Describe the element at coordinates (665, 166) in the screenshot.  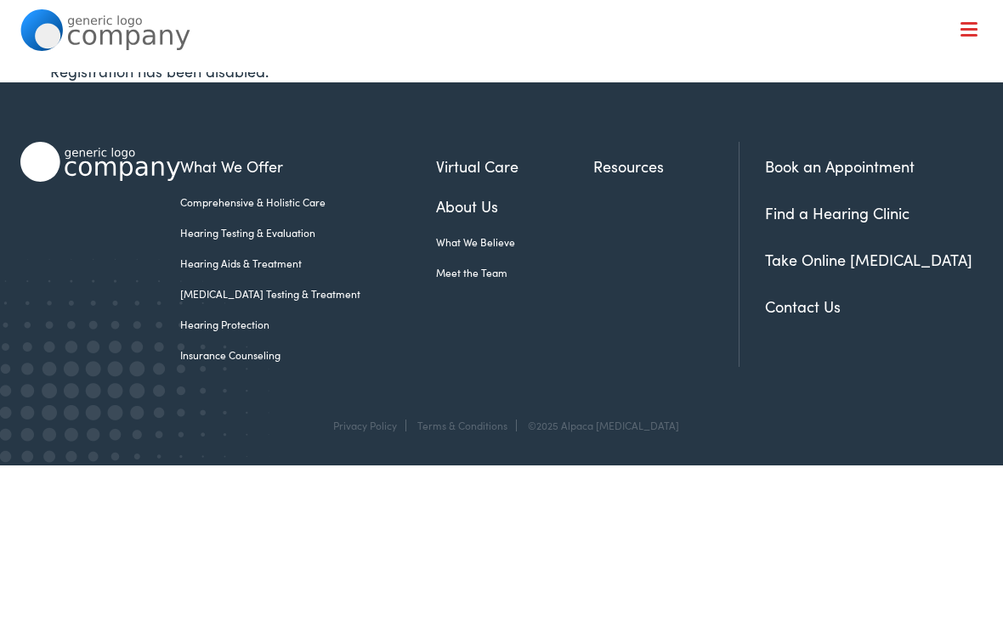
I see `a: Resources` at that location.